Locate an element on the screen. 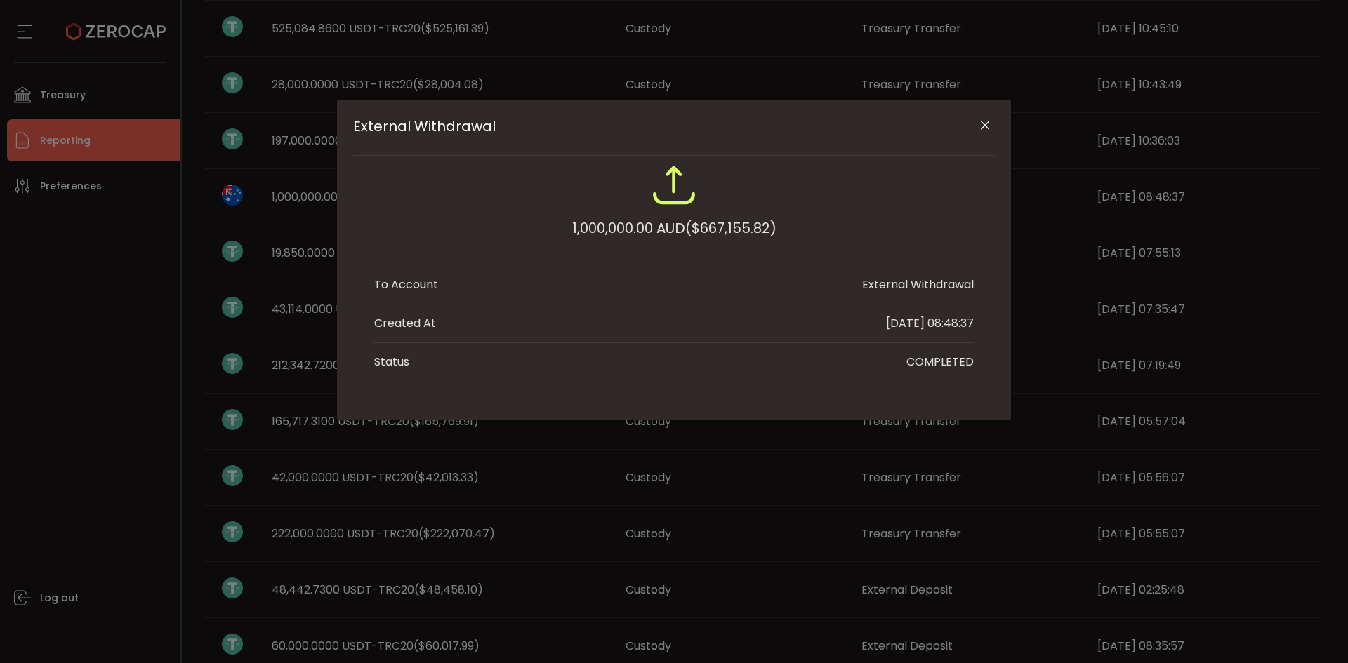 The width and height of the screenshot is (1348, 663). div: Status is located at coordinates (392, 362).